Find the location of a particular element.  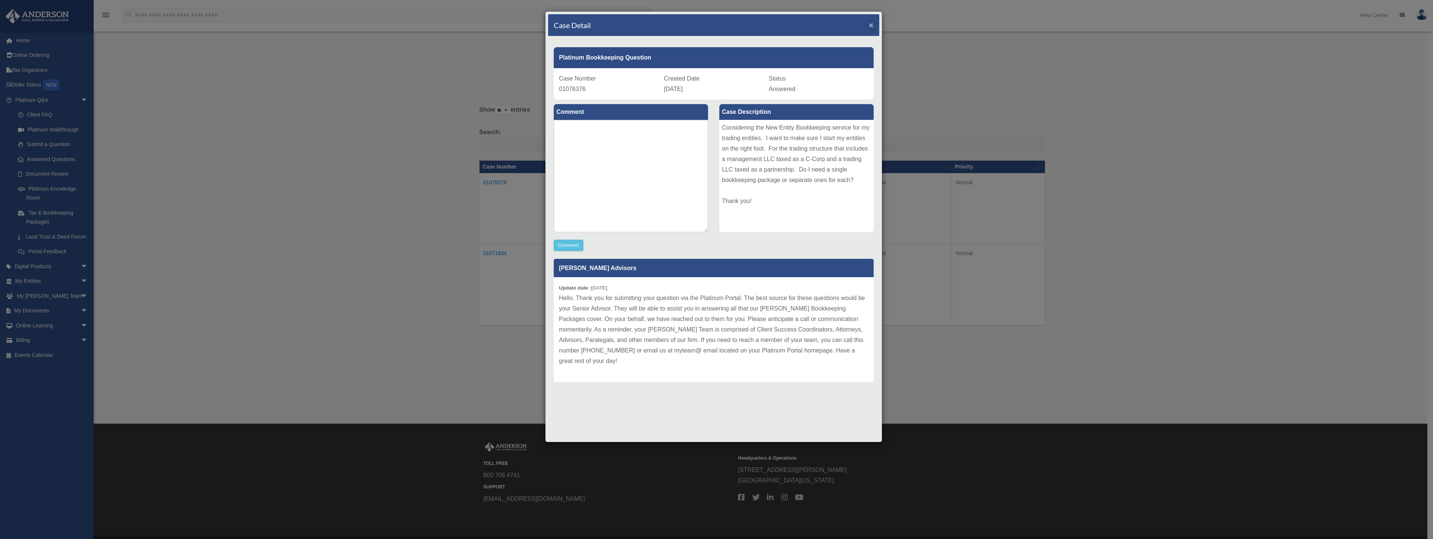

h4: Case Detail is located at coordinates (572, 25).